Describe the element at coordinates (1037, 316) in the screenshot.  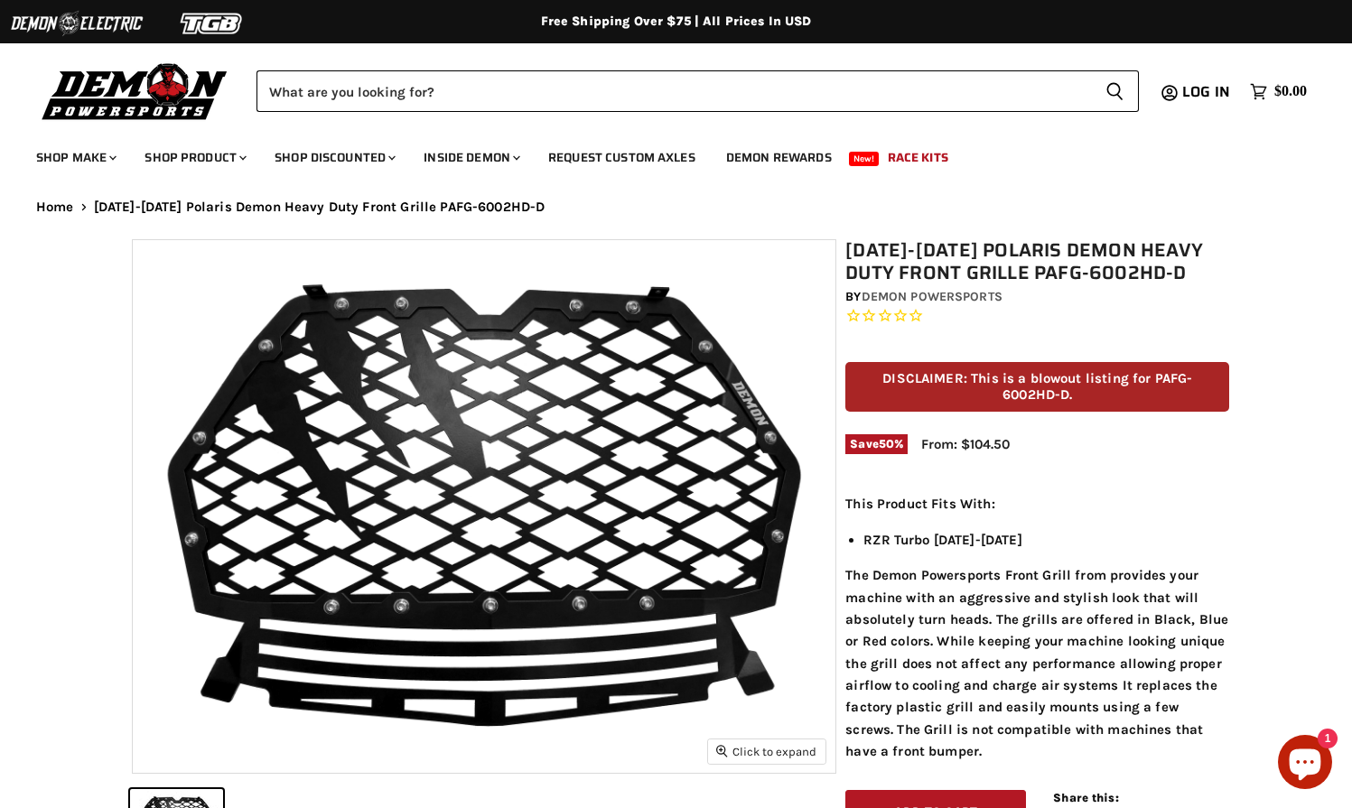
I see `span: Rated 0.0 out of 5 stars 0 reviews` at that location.